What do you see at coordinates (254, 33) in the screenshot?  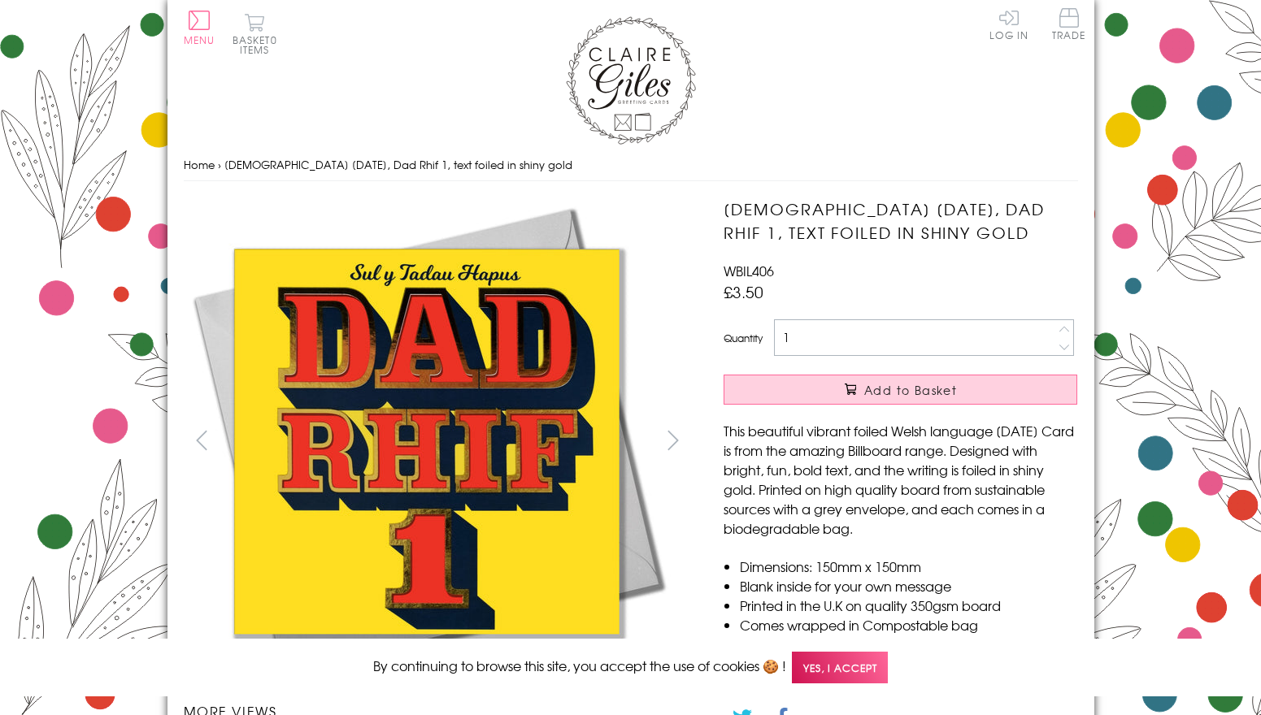 I see `button: Basket0 items` at bounding box center [254, 33].